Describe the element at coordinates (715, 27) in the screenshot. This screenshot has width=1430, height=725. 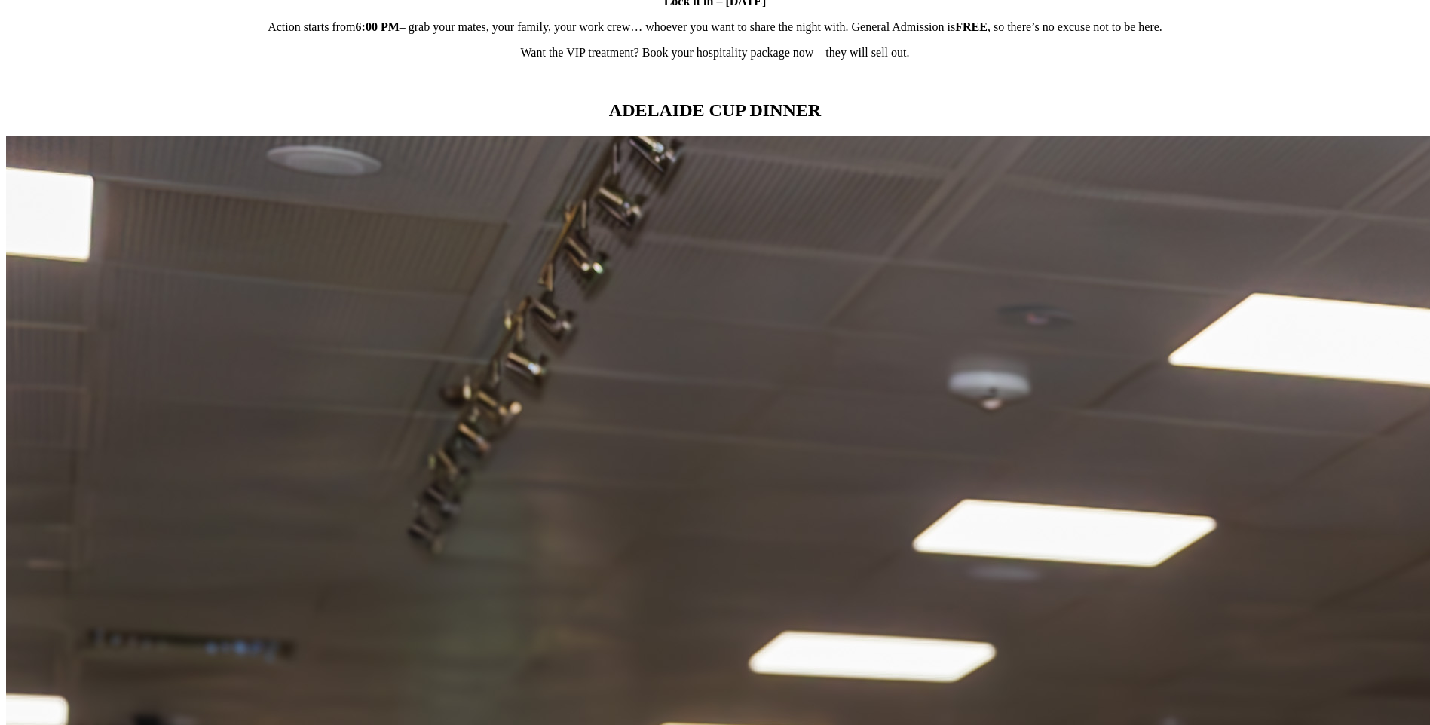
I see `p: Action starts from – grab your mates, your family, your work crew… whoever you want to share the ...` at that location.